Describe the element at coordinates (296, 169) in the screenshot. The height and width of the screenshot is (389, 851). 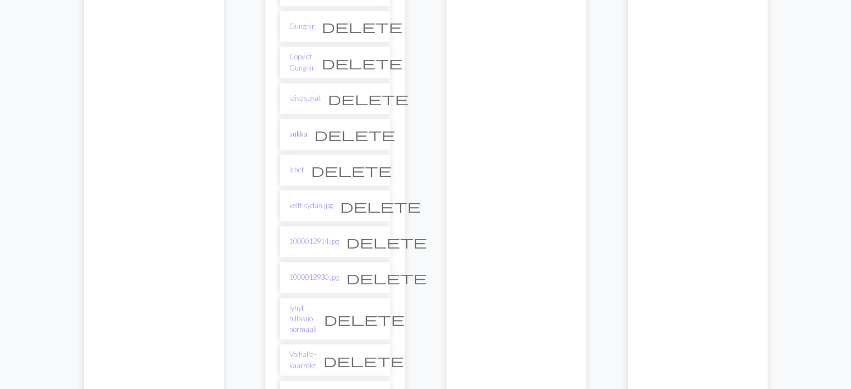
I see `a: lehet` at that location.